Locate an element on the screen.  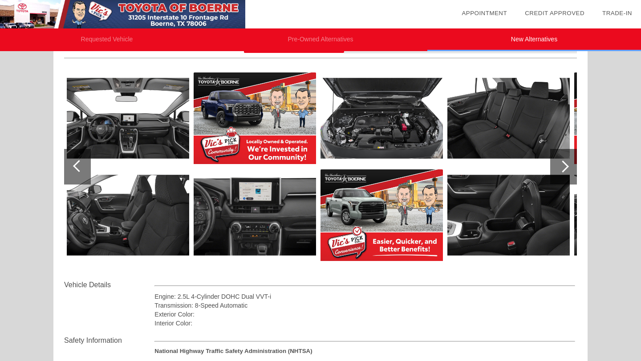
a: Appointment is located at coordinates (484, 13).